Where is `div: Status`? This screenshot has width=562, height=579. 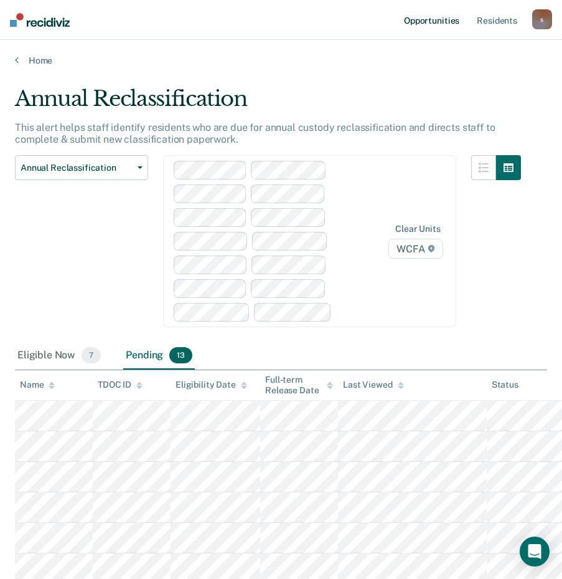
div: Status is located at coordinates (505, 384).